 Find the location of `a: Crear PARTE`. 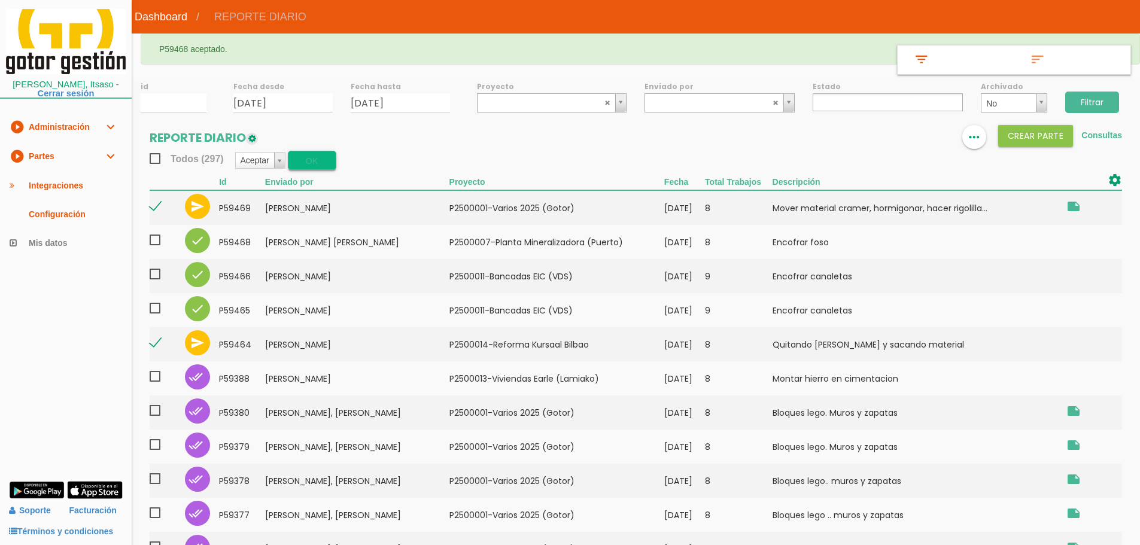

a: Crear PARTE is located at coordinates (1036, 135).